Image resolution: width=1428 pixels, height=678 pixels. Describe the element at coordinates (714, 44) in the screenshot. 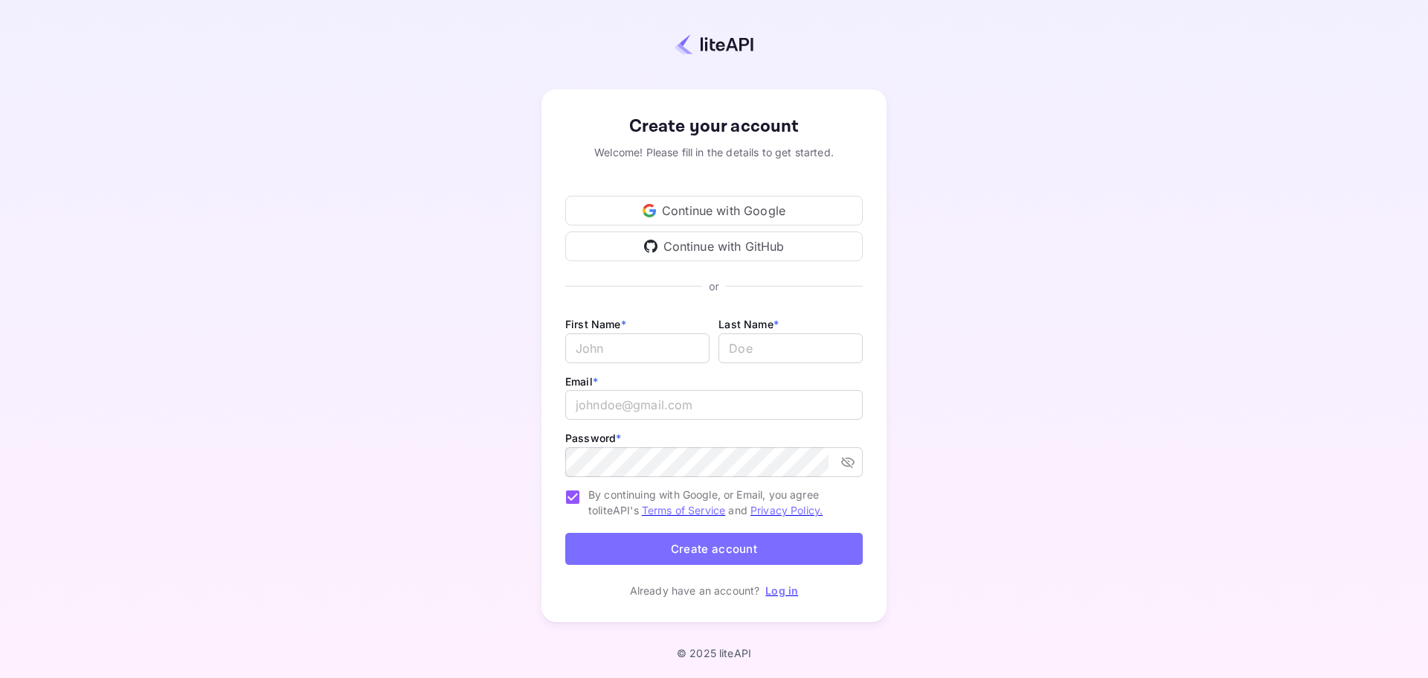

I see `img: liteapi` at that location.